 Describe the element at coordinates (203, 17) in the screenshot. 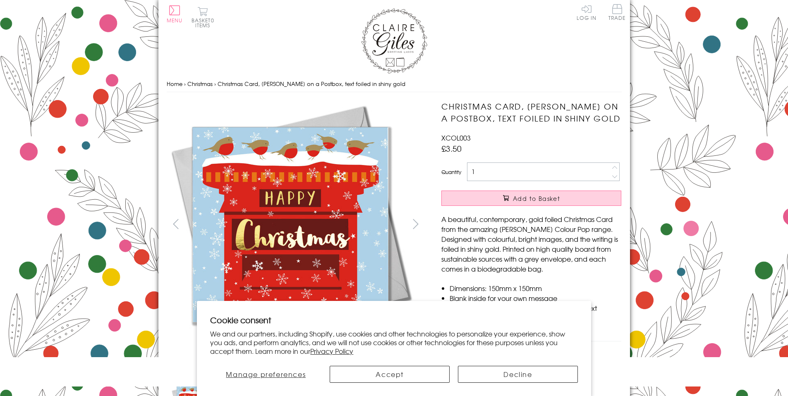

I see `button: Basket0 items` at that location.